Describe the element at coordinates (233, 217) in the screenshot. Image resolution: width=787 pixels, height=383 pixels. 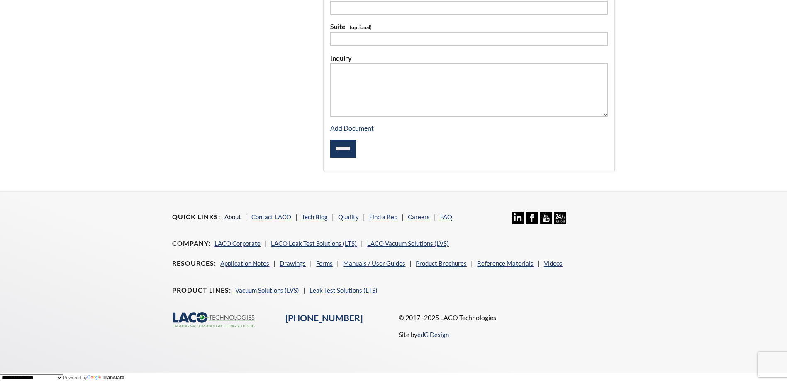
I see `a: About` at that location.